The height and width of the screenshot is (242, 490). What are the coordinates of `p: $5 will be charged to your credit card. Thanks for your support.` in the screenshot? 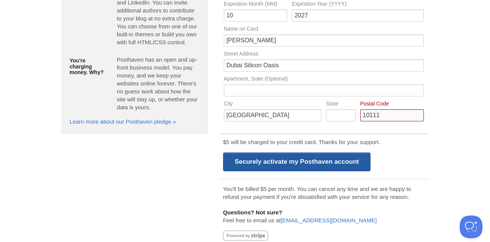 It's located at (324, 142).